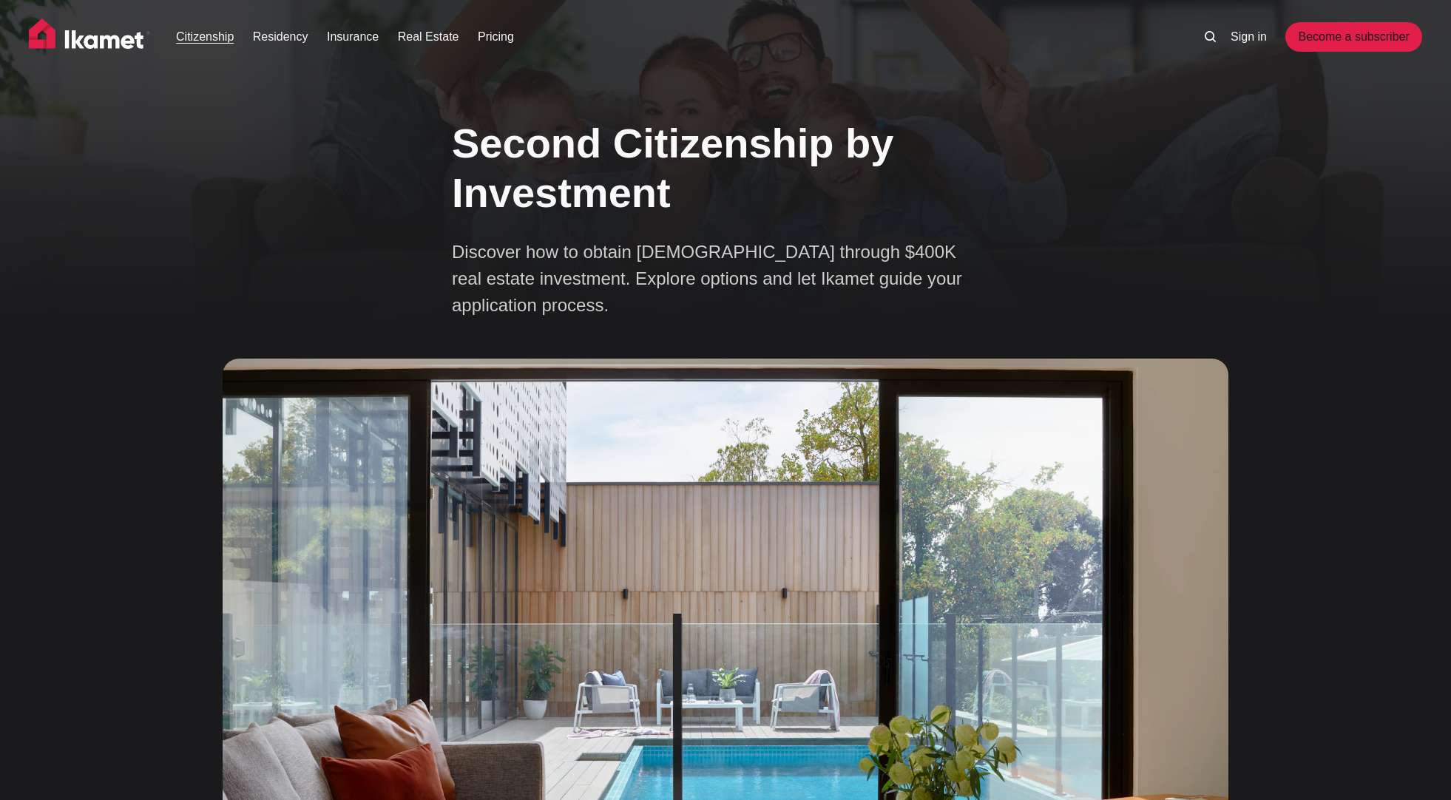 This screenshot has width=1451, height=800. Describe the element at coordinates (496, 37) in the screenshot. I see `a: Pricing` at that location.